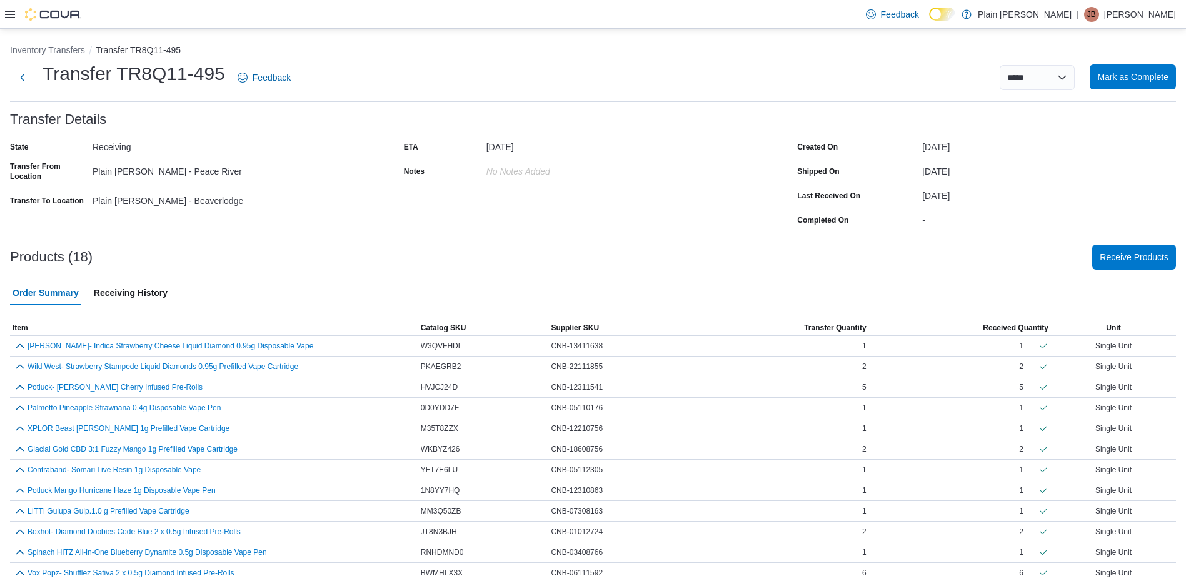 The width and height of the screenshot is (1186, 578). I want to click on div: No Notes added, so click(570, 169).